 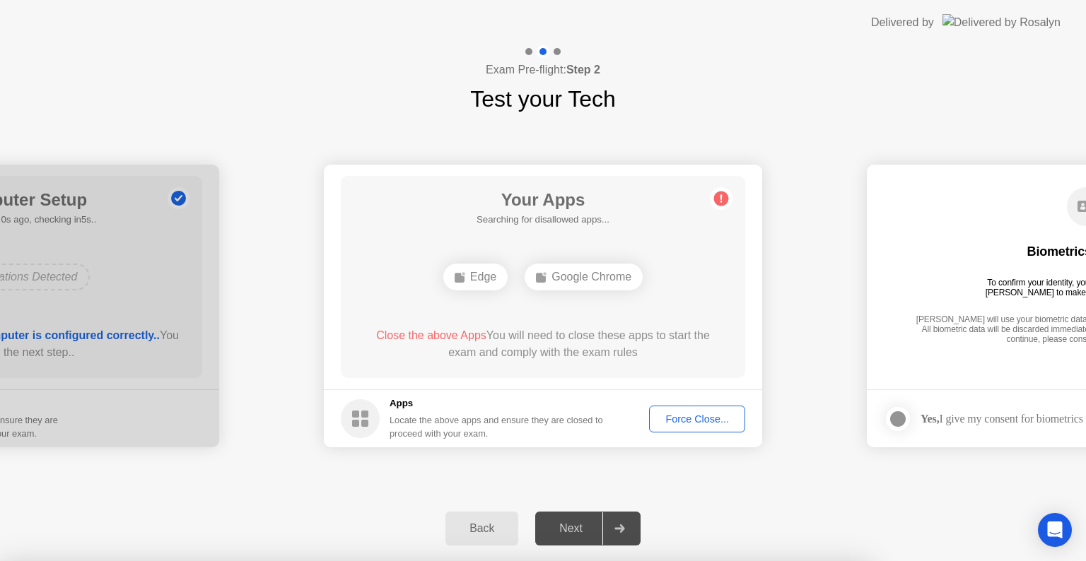 I want to click on div: Edge, so click(x=475, y=277).